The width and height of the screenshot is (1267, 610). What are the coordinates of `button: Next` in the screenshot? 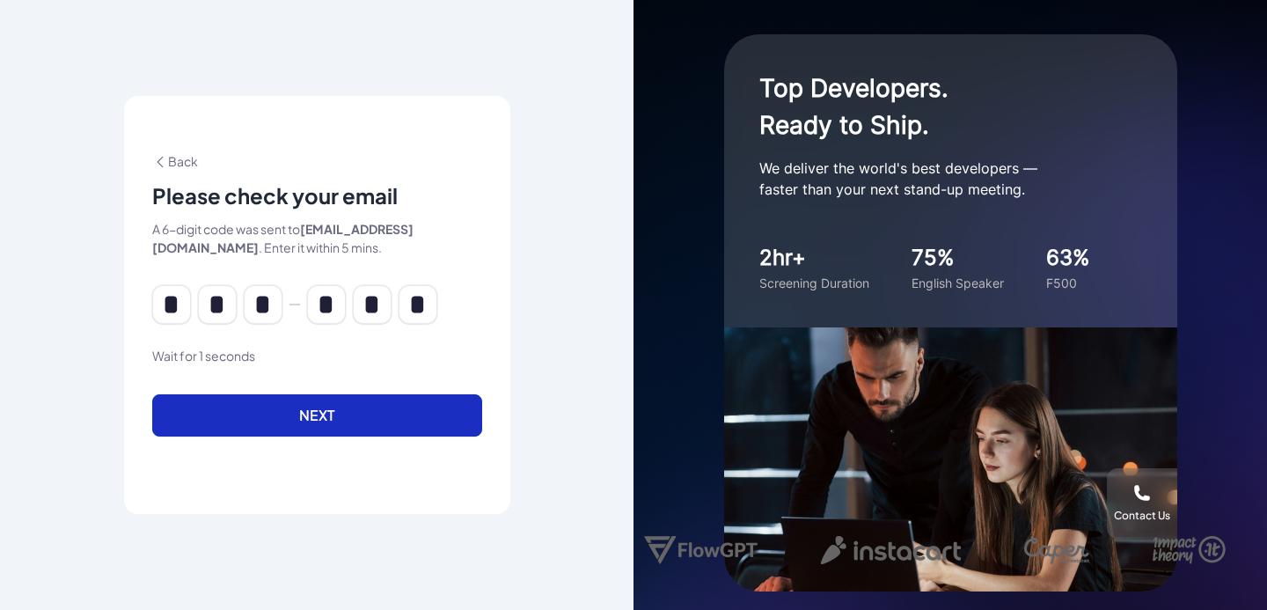 It's located at (317, 415).